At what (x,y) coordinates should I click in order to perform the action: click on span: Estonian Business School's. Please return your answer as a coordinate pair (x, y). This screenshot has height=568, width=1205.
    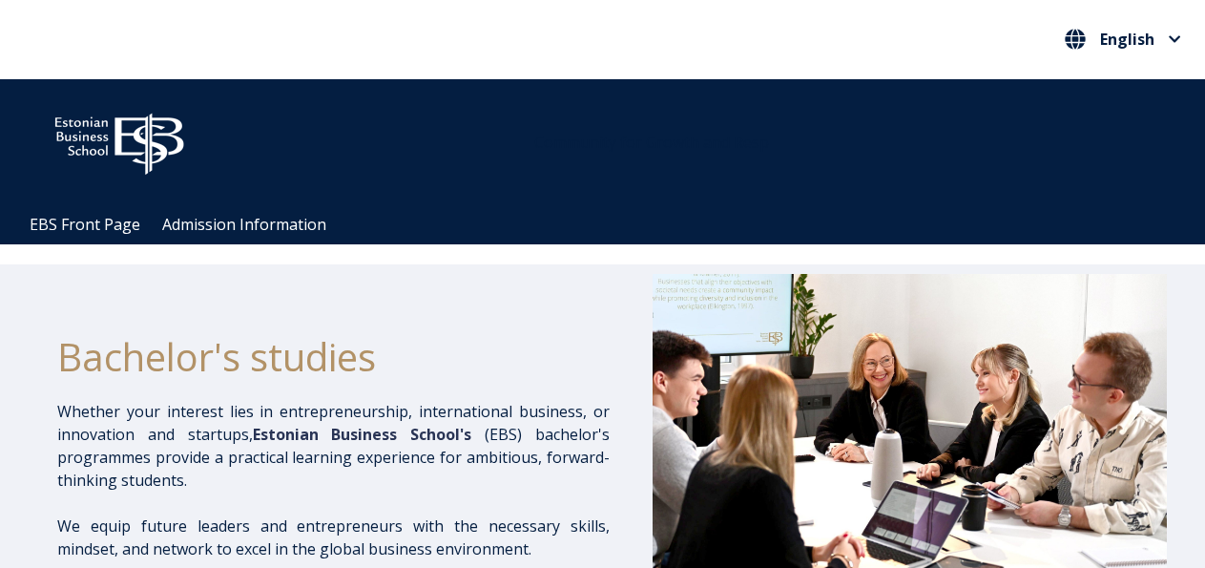
    Looking at the image, I should click on (363, 434).